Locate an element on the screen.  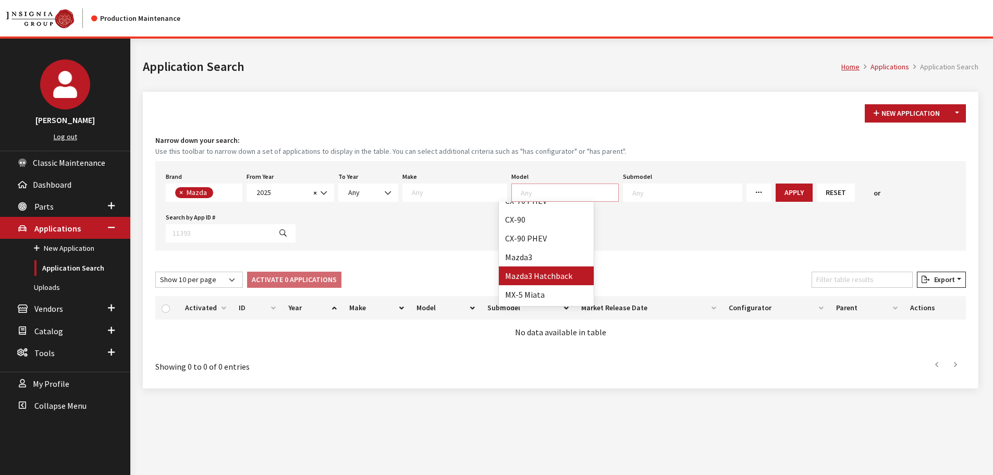
input: 11393 is located at coordinates (218, 233).